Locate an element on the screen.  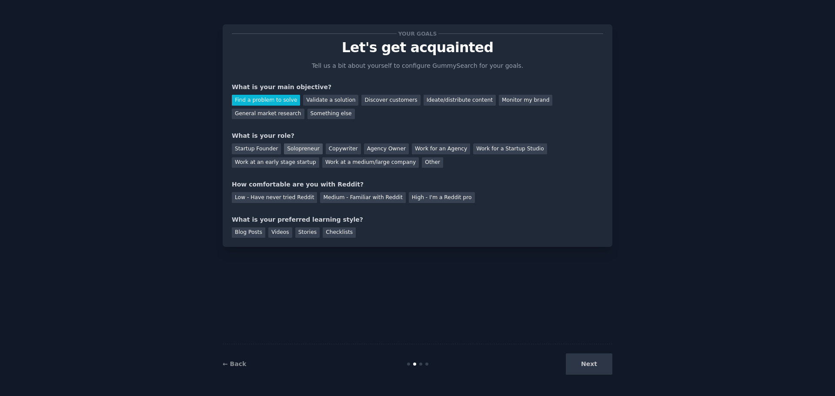
div: Discover customers is located at coordinates (391, 100).